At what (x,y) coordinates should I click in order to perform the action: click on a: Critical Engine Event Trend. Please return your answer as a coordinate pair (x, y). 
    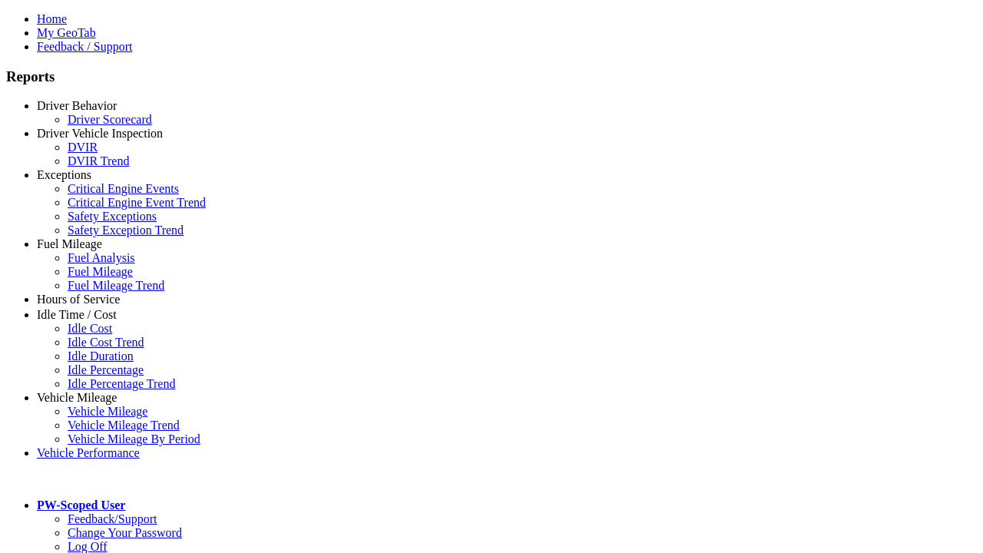
    Looking at the image, I should click on (137, 202).